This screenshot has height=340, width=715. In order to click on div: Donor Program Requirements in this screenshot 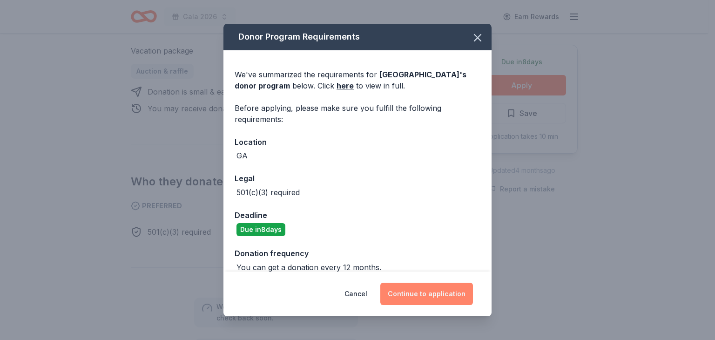, I will do `click(357, 37)`.